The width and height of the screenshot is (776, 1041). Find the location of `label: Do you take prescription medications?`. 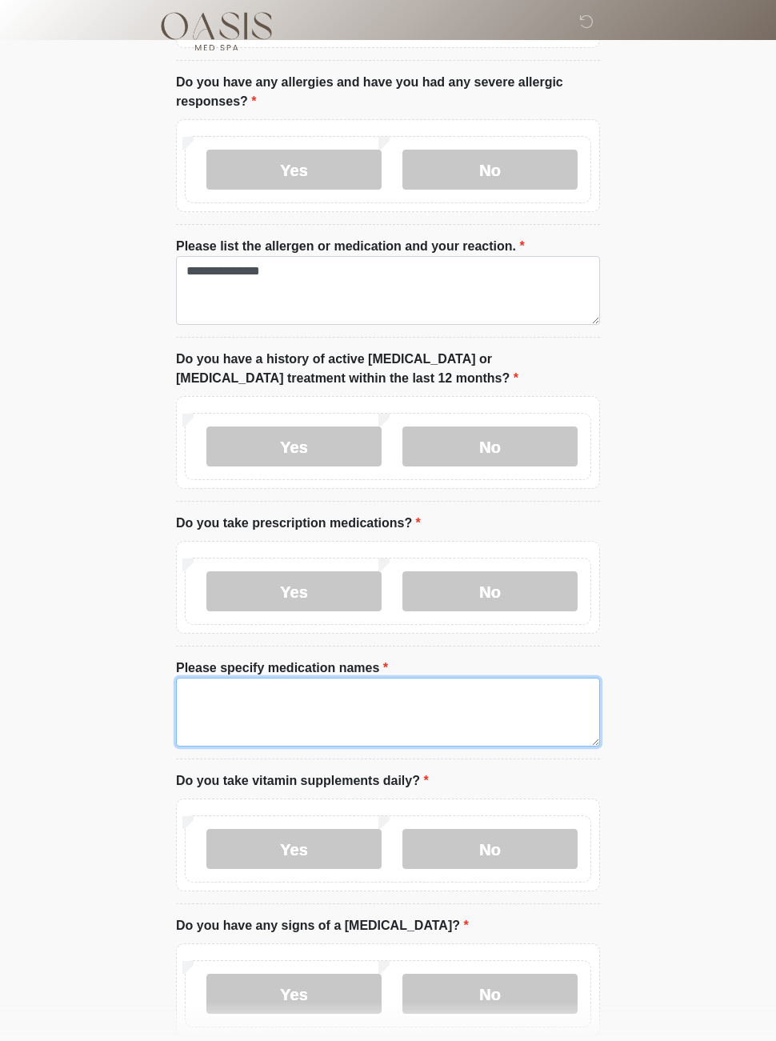

label: Do you take prescription medications? is located at coordinates (298, 523).